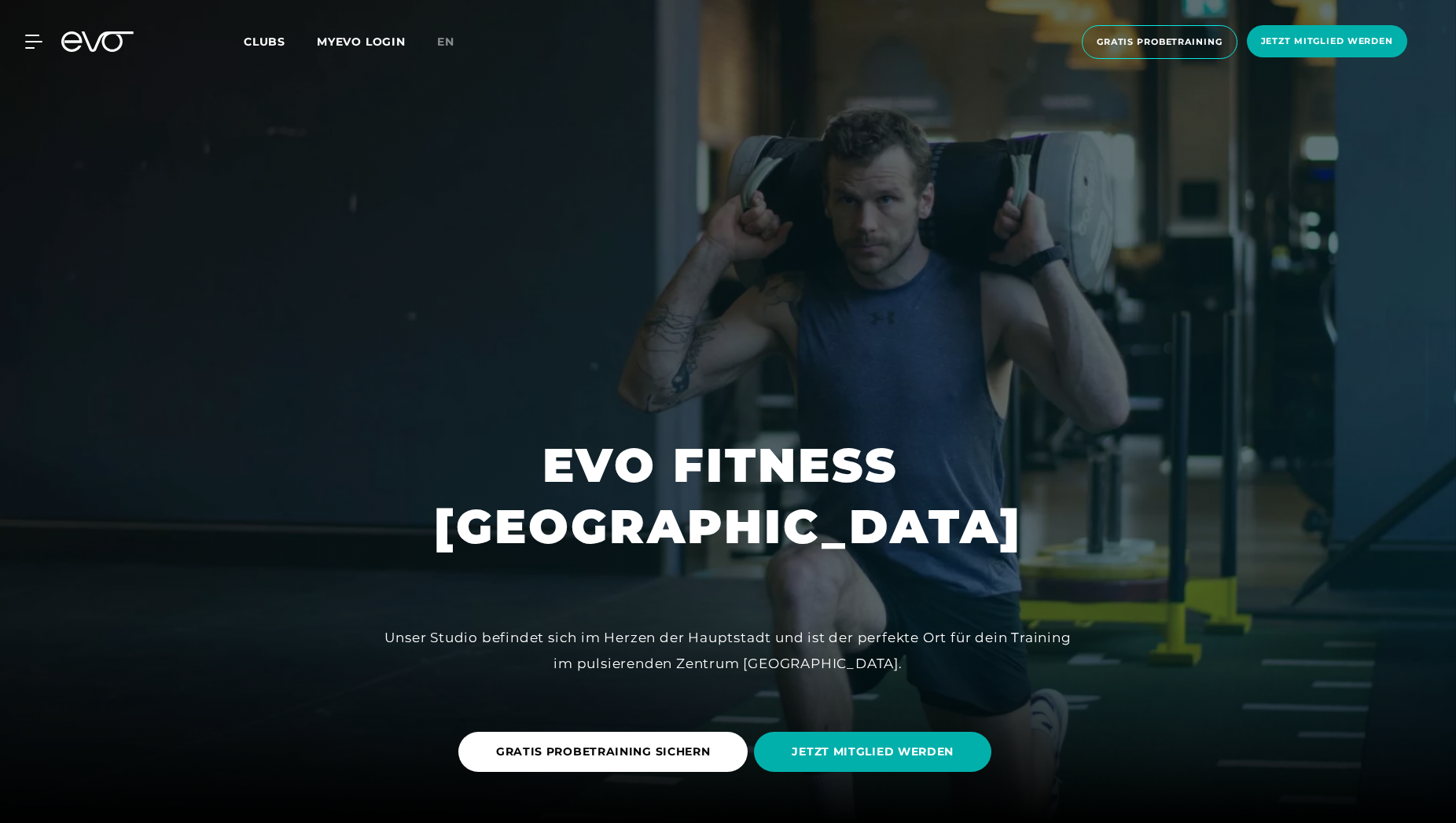  Describe the element at coordinates (873, 751) in the screenshot. I see `span: JETZT MITGLIED WERDEN` at that location.